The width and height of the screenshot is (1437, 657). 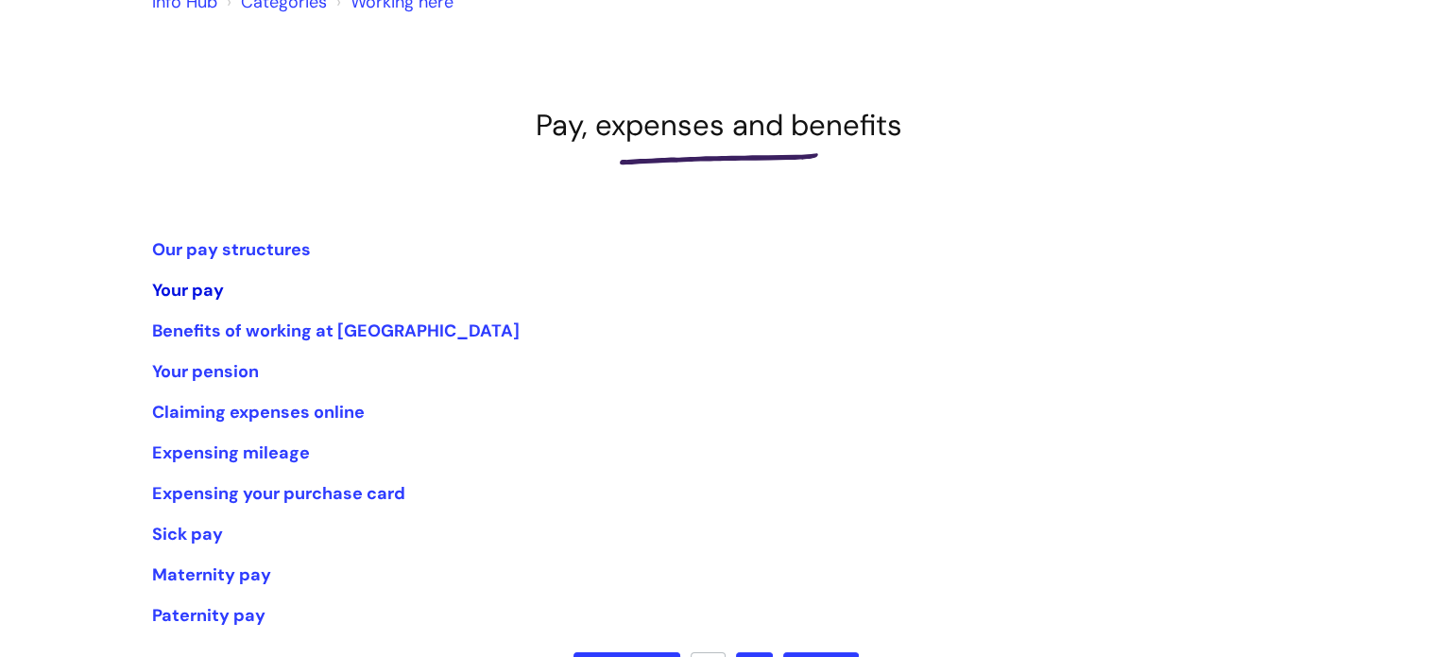 I want to click on a: Paternity pay, so click(x=209, y=615).